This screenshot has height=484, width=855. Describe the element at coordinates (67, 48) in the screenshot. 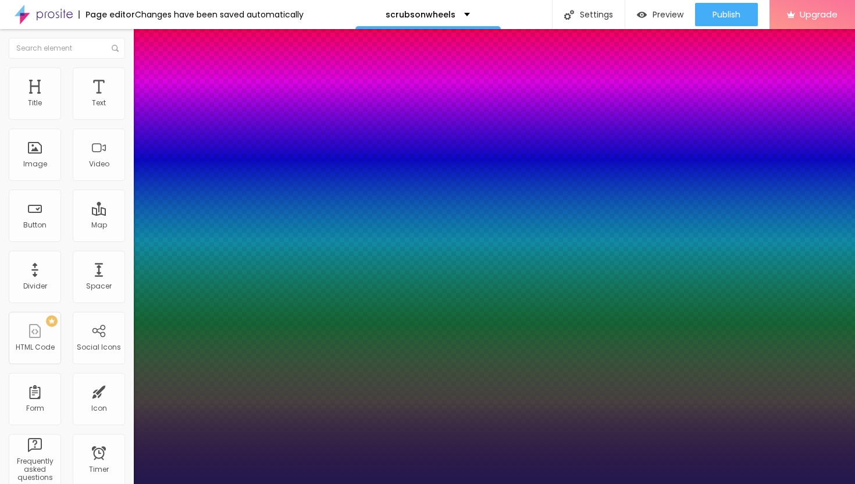

I see `input: Search element` at that location.